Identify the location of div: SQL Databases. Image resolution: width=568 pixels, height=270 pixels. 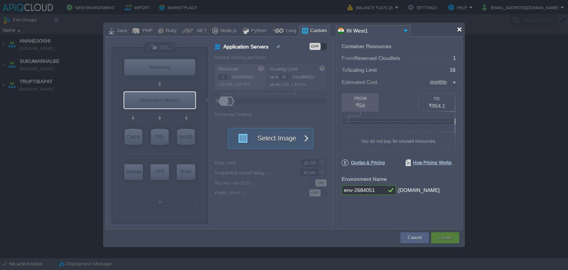
(160, 137).